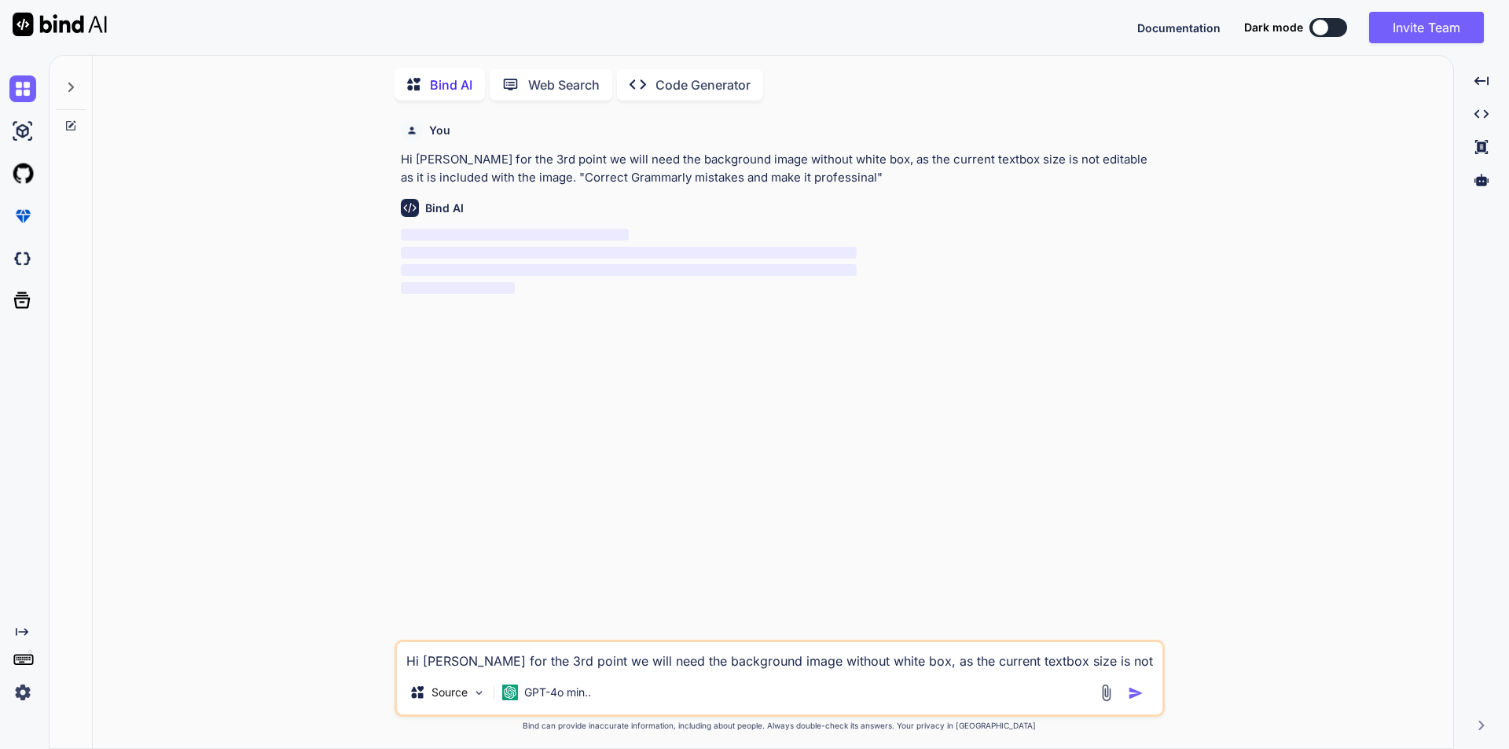 This screenshot has width=1509, height=749. I want to click on button: Invite Team, so click(1427, 28).